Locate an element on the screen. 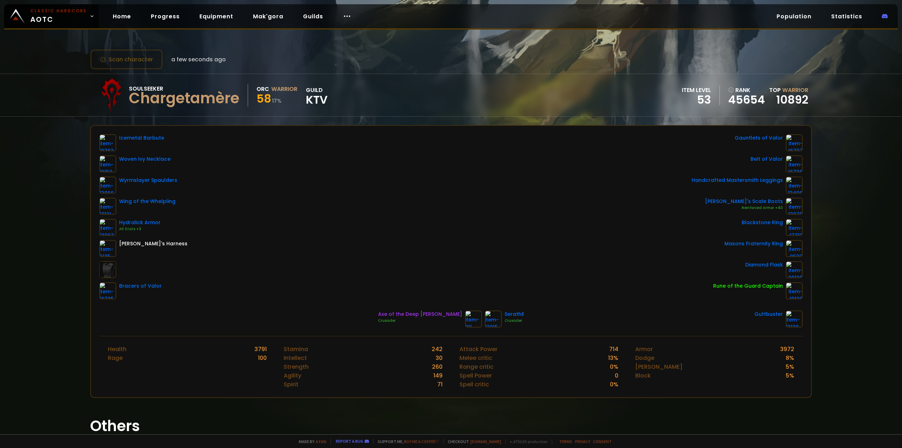 The image size is (902, 448). div: Range critic is located at coordinates (476, 366).